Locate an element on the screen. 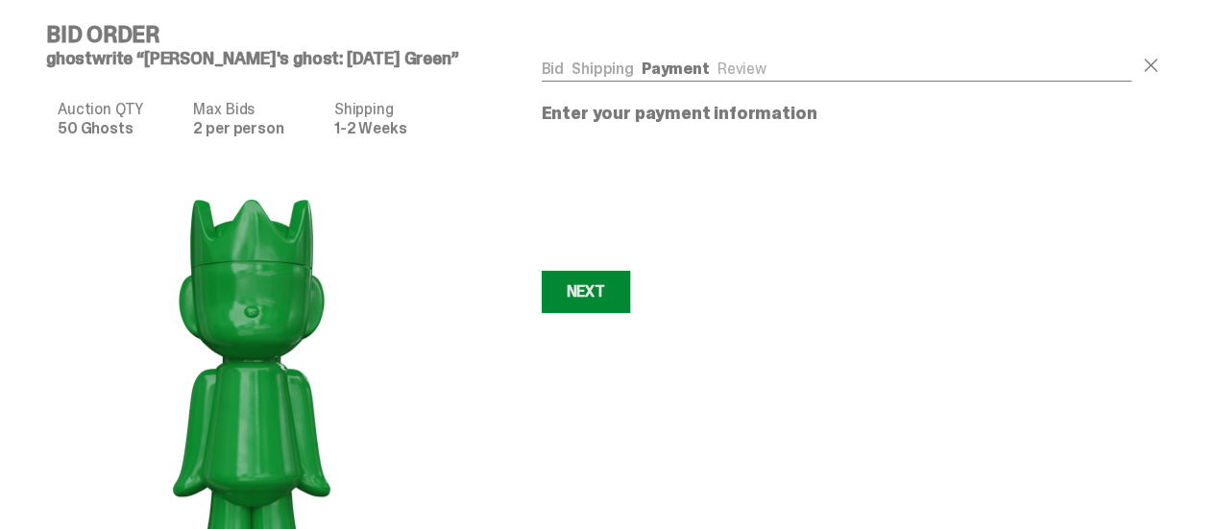 The height and width of the screenshot is (529, 1215). dd: 50 Ghosts is located at coordinates (119, 129).